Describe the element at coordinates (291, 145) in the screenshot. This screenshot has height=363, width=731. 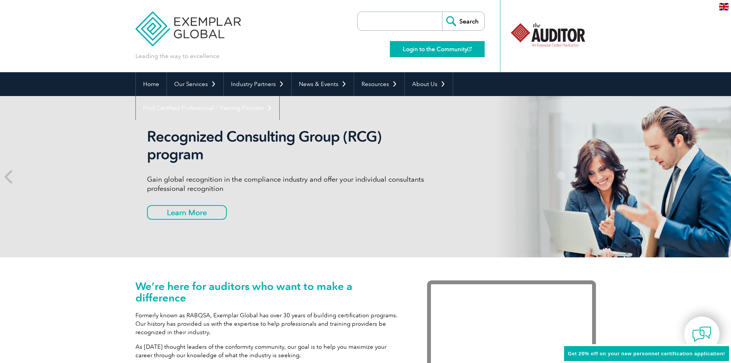
I see `h2: Recognized Consulting Group (RCG) program` at that location.